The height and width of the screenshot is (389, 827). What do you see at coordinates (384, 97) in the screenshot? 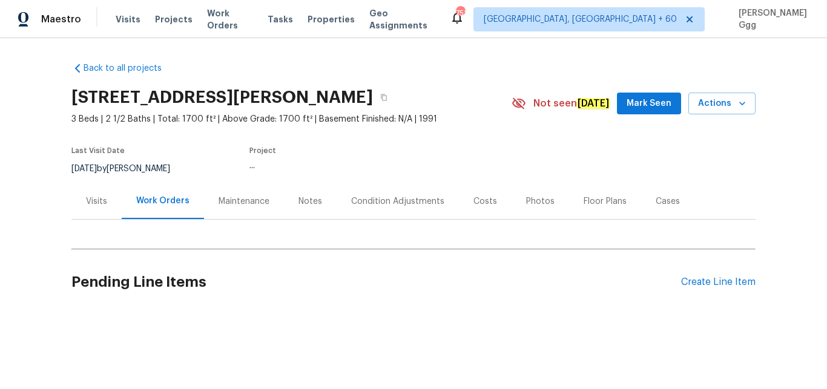
I see `button: Copy Address` at bounding box center [384, 97].